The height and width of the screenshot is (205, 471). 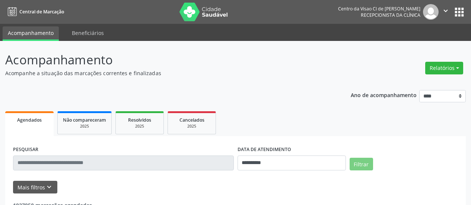 I want to click on a: Beneficiários, so click(x=88, y=33).